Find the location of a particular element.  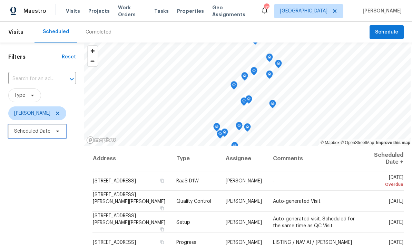

th: Comments is located at coordinates (314, 159).